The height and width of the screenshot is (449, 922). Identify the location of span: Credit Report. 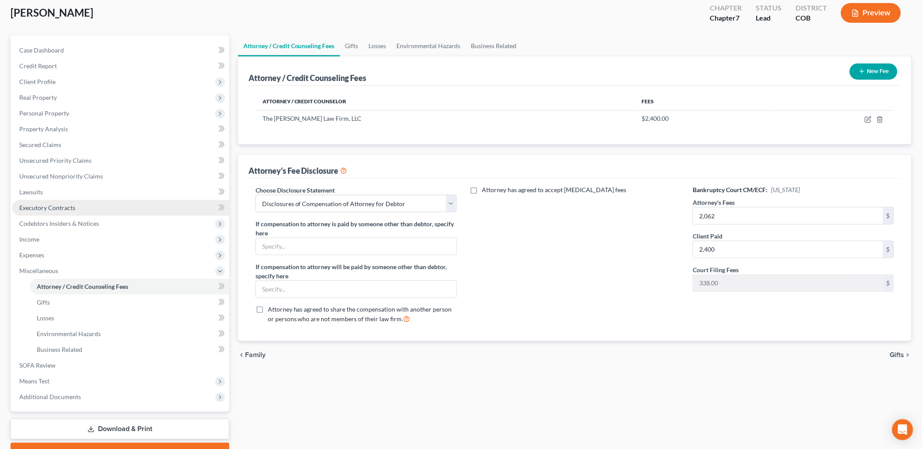
(38, 66).